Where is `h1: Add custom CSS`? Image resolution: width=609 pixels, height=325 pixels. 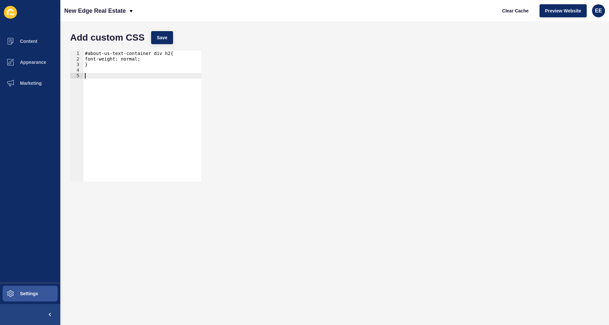 h1: Add custom CSS is located at coordinates (107, 38).